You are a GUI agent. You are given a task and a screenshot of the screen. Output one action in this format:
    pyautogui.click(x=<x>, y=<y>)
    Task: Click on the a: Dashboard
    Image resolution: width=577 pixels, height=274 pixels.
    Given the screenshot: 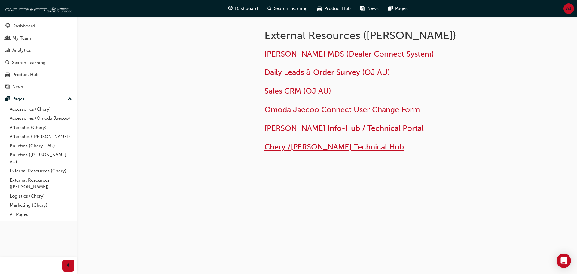 What is the action you would take?
    pyautogui.click(x=38, y=26)
    